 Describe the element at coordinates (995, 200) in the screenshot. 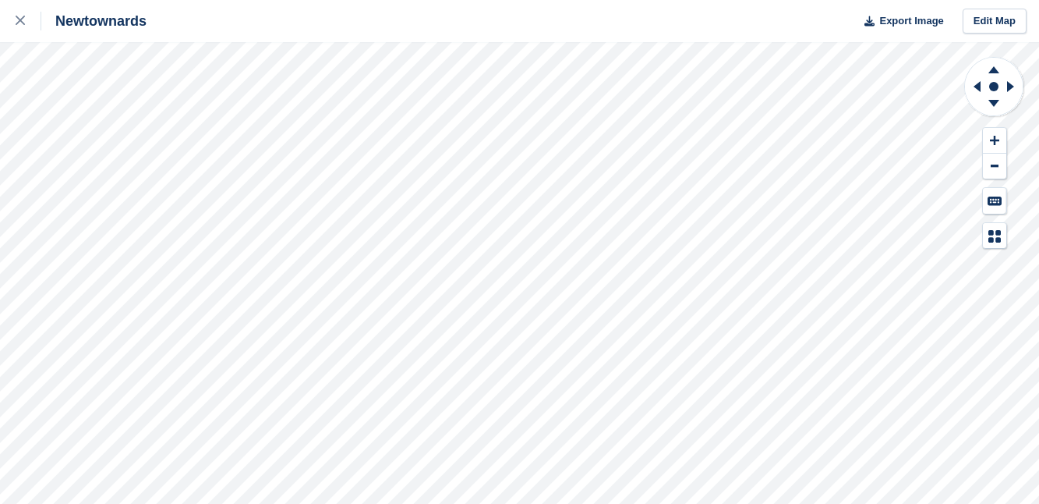

I see `button: Keyboard Shortcuts` at that location.